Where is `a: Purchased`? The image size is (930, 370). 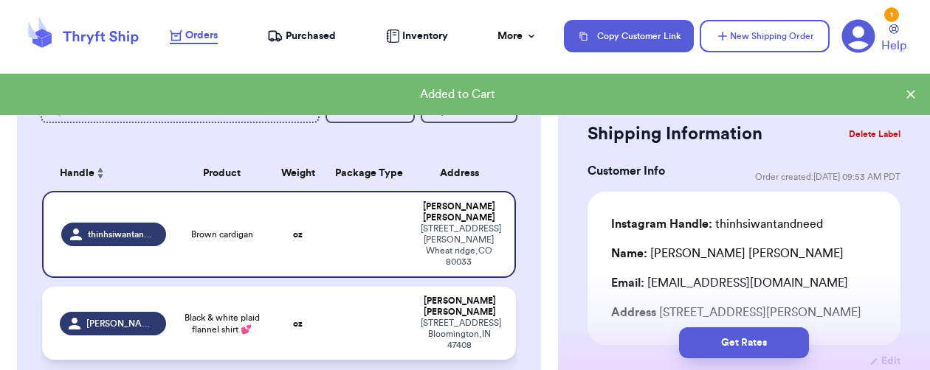
a: Purchased is located at coordinates (301, 36).